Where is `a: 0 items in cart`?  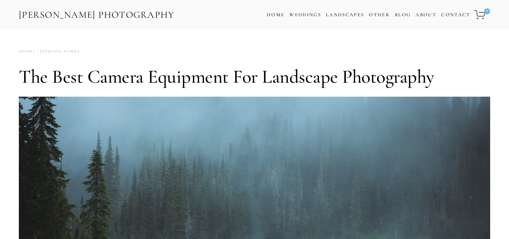 a: 0 items in cart is located at coordinates (482, 15).